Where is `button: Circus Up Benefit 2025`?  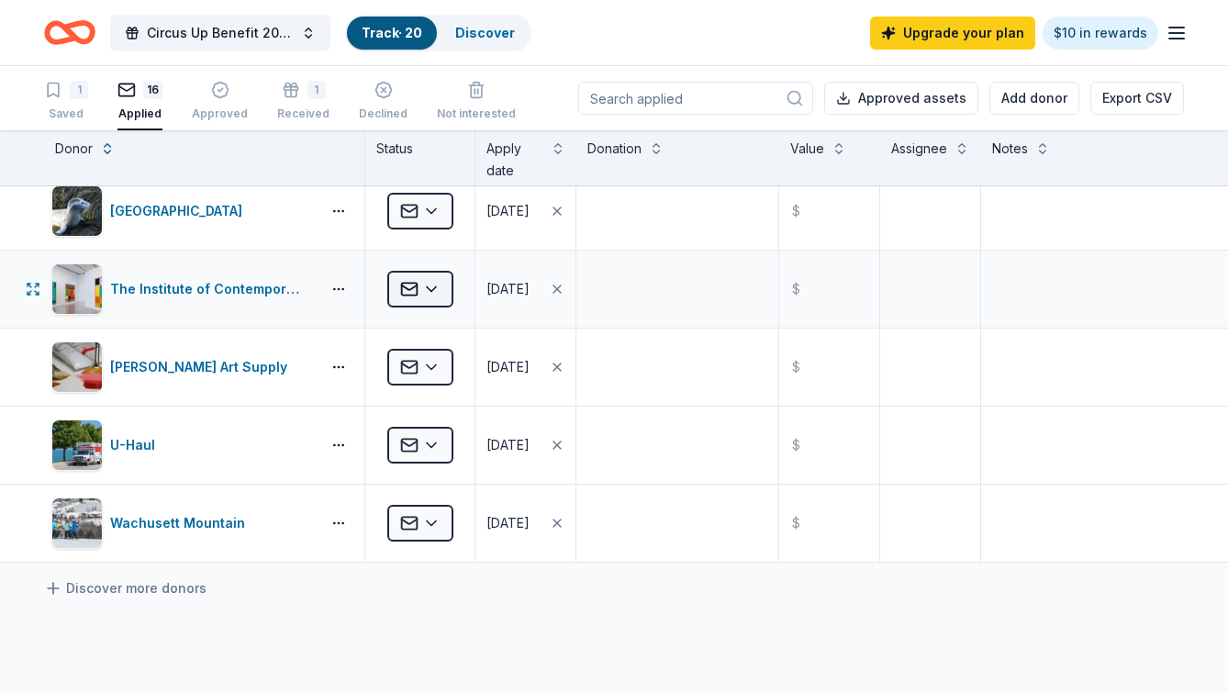 button: Circus Up Benefit 2025 is located at coordinates (220, 33).